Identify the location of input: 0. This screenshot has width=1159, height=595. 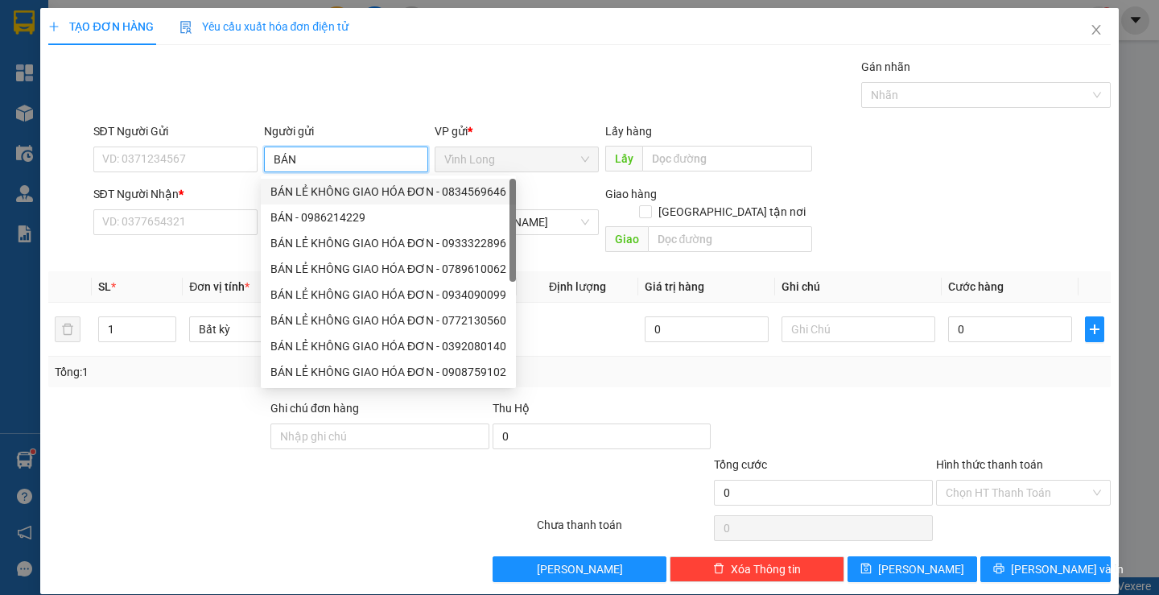
(707, 329).